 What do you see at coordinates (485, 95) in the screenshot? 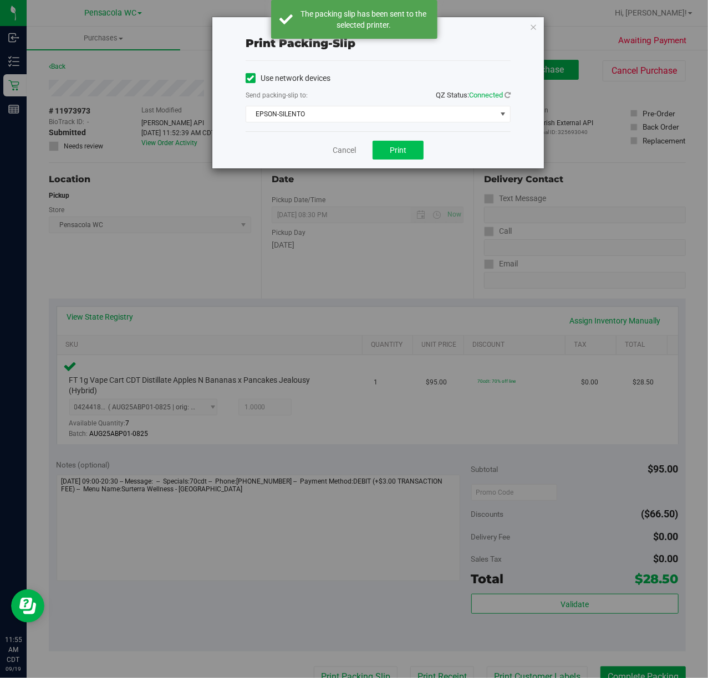
I see `span: Connected` at bounding box center [485, 95].